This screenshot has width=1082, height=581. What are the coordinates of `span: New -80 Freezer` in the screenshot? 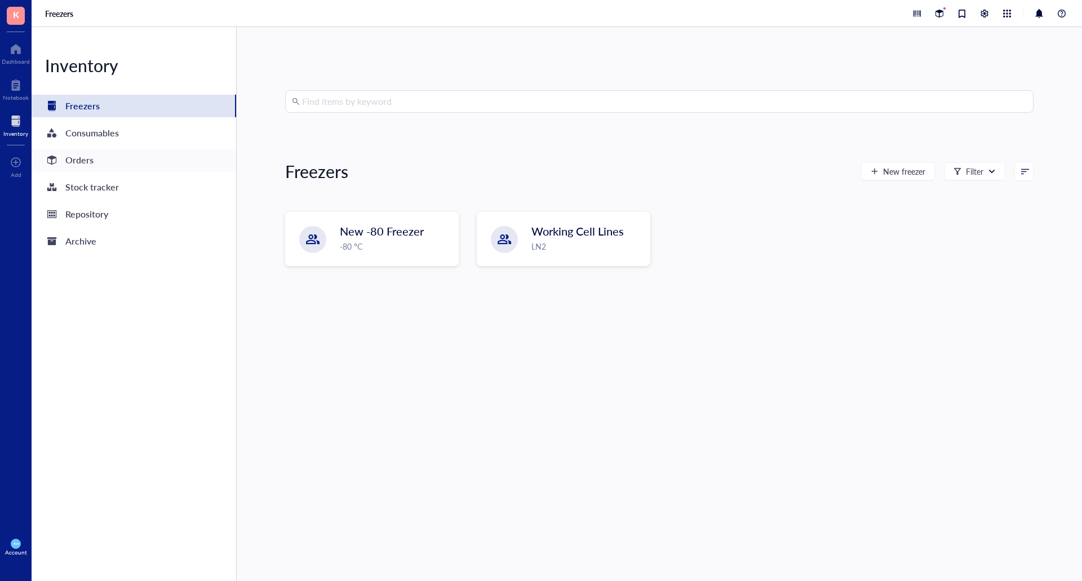 It's located at (381, 231).